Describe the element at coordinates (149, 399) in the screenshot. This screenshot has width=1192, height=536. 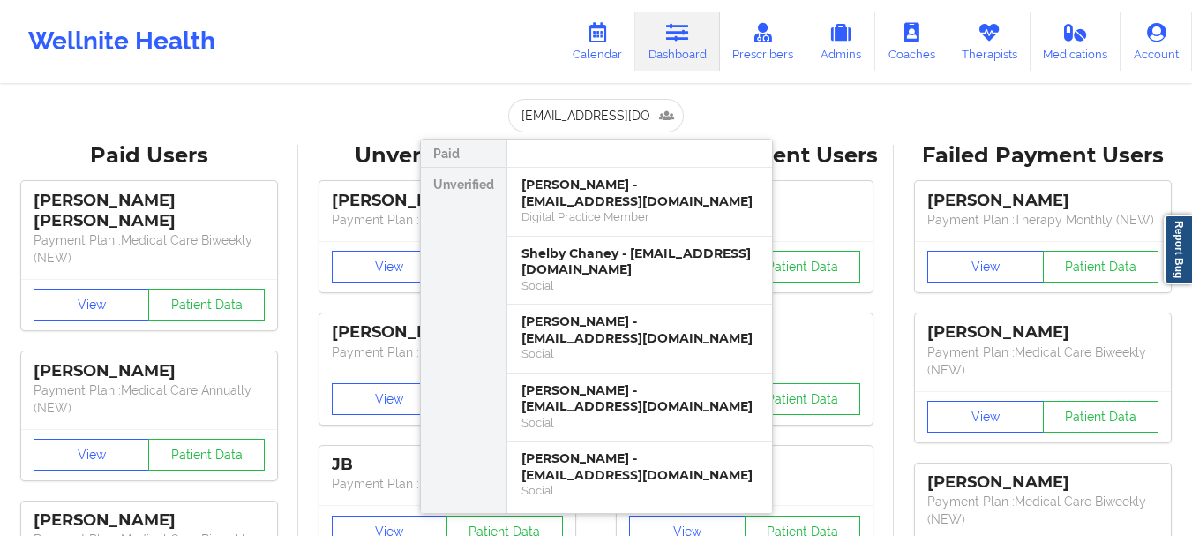
I see `p: Payment Plan : Medical Care Annually (NEW)` at that location.